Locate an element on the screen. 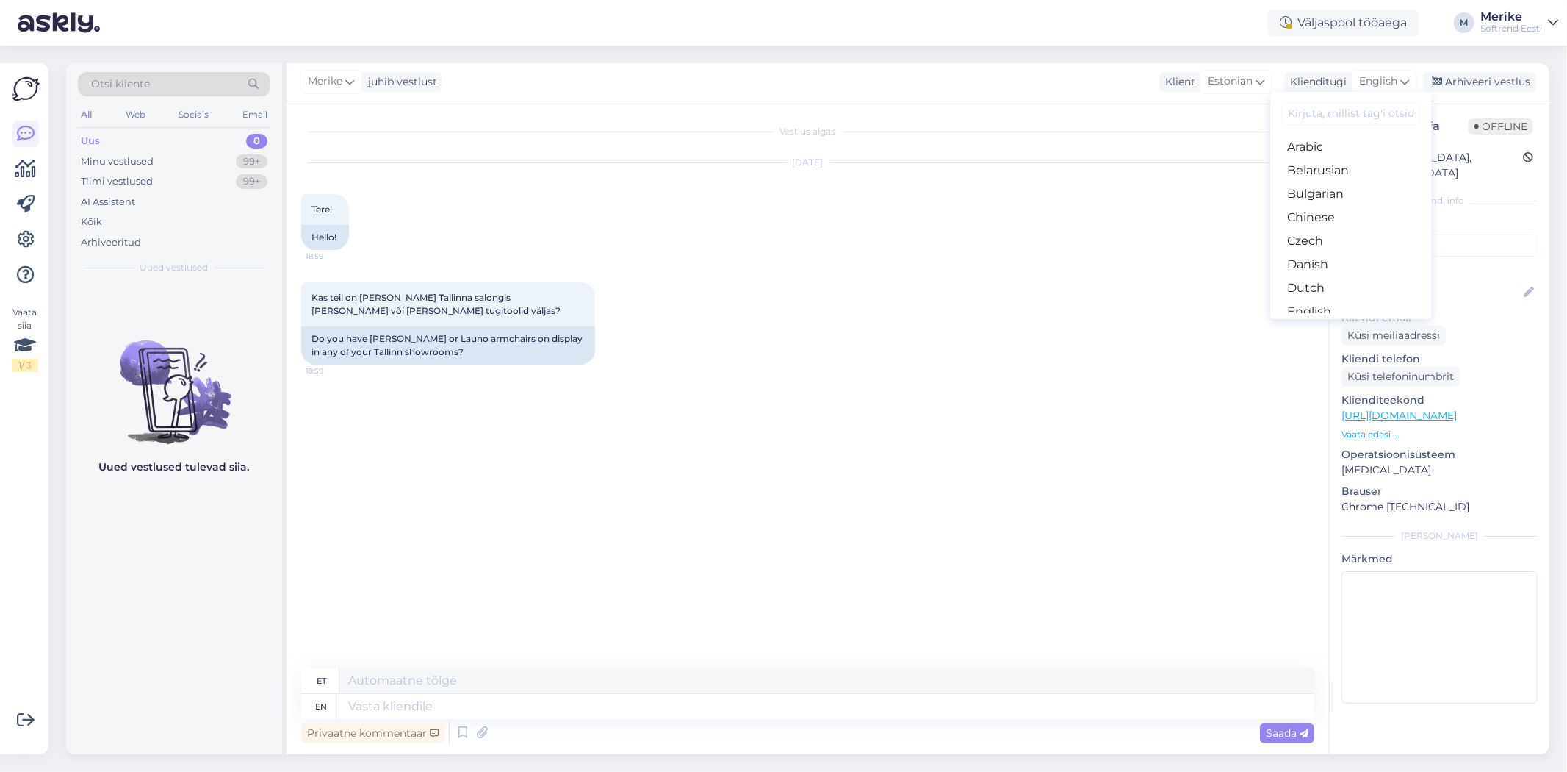 The height and width of the screenshot is (772, 1567). img: Askly Logo is located at coordinates (26, 89).